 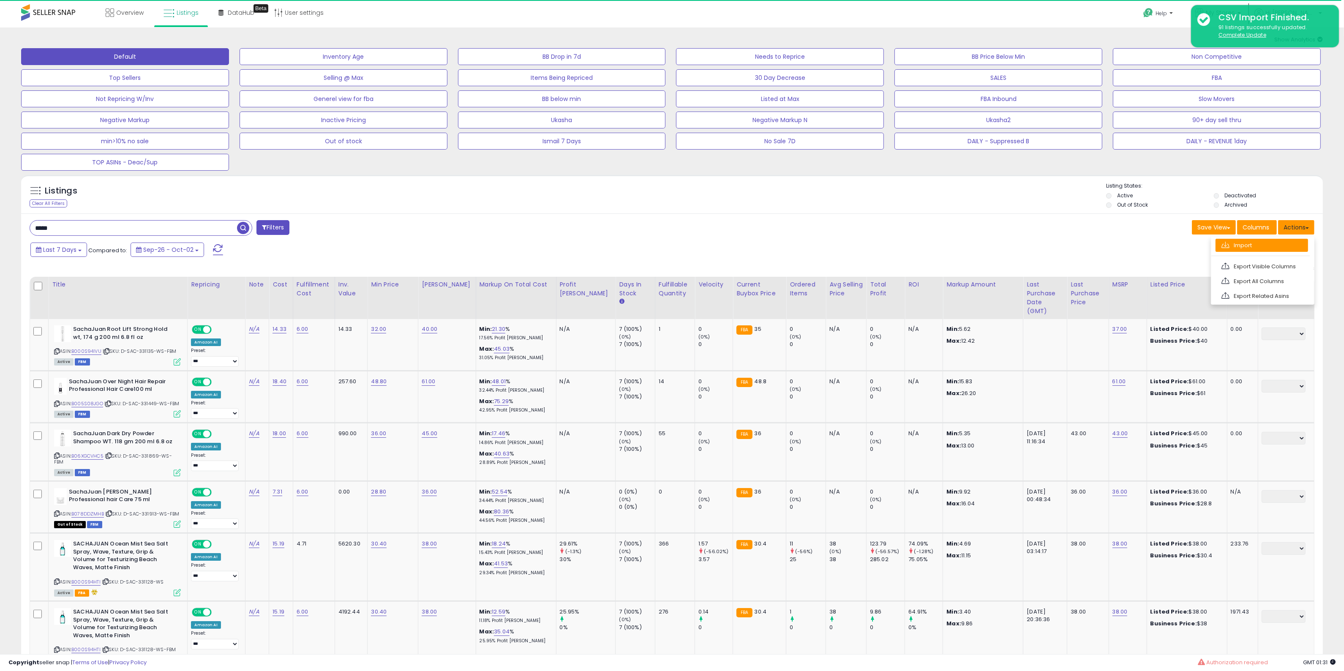 What do you see at coordinates (63, 616) in the screenshot?
I see `img: 31-4tP6gGvL._SL40_.jpg` at bounding box center [63, 616].